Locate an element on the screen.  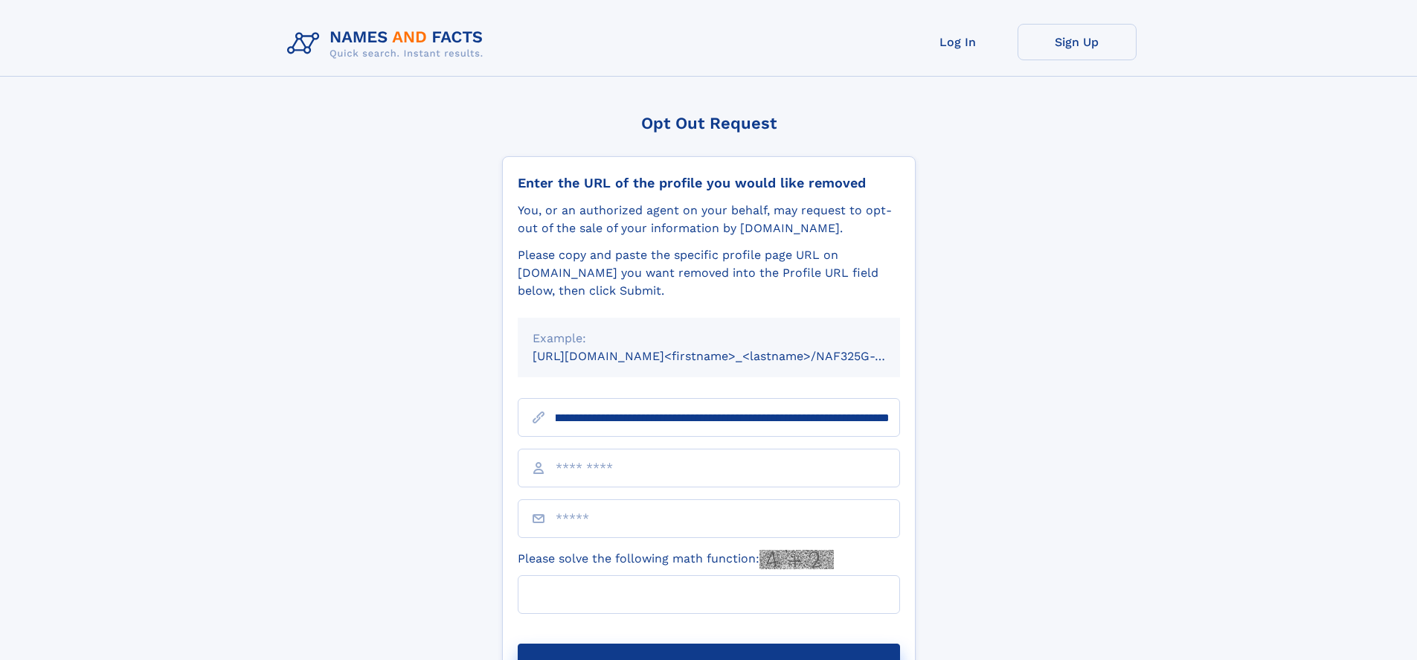
img: Logo Names and Facts is located at coordinates (388, 44).